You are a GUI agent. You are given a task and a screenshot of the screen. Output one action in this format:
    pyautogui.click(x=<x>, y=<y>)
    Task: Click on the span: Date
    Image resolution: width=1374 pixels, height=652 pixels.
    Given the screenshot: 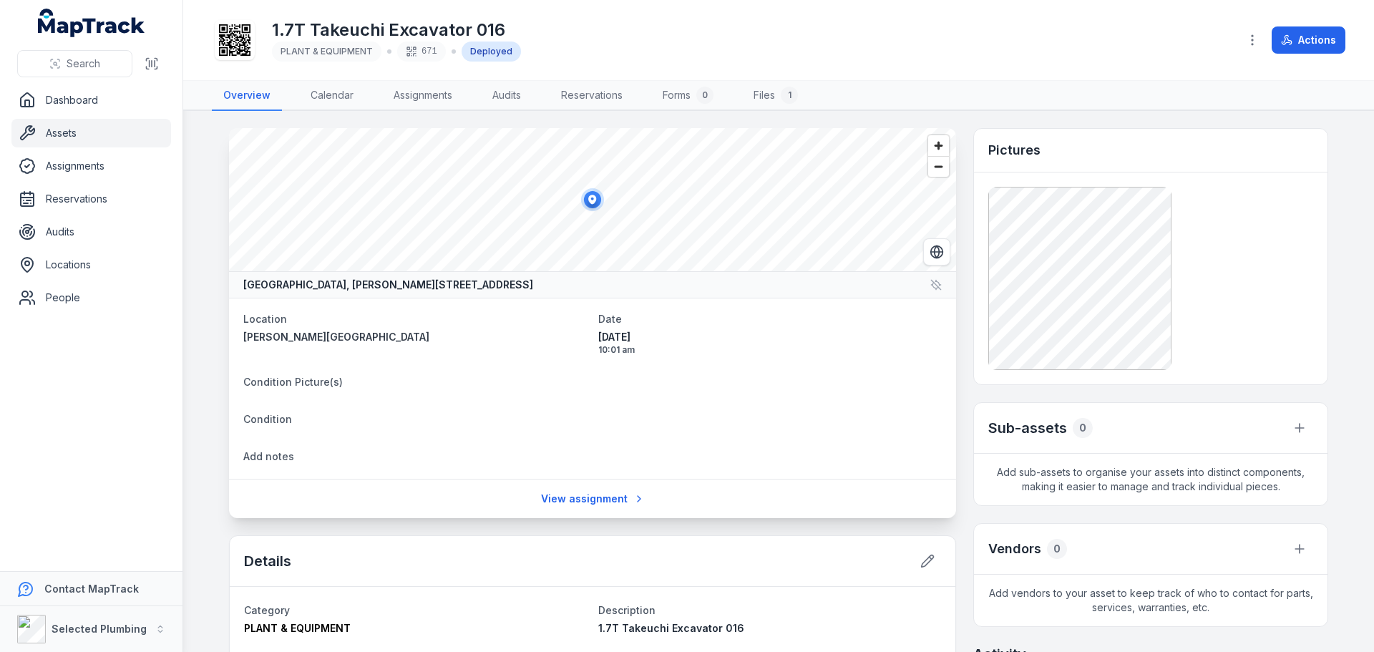 What is the action you would take?
    pyautogui.click(x=610, y=319)
    